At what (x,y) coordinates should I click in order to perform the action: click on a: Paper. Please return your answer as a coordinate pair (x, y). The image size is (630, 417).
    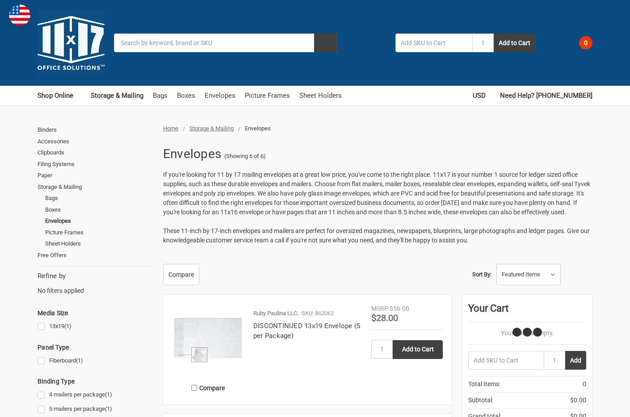
    Looking at the image, I should click on (95, 176).